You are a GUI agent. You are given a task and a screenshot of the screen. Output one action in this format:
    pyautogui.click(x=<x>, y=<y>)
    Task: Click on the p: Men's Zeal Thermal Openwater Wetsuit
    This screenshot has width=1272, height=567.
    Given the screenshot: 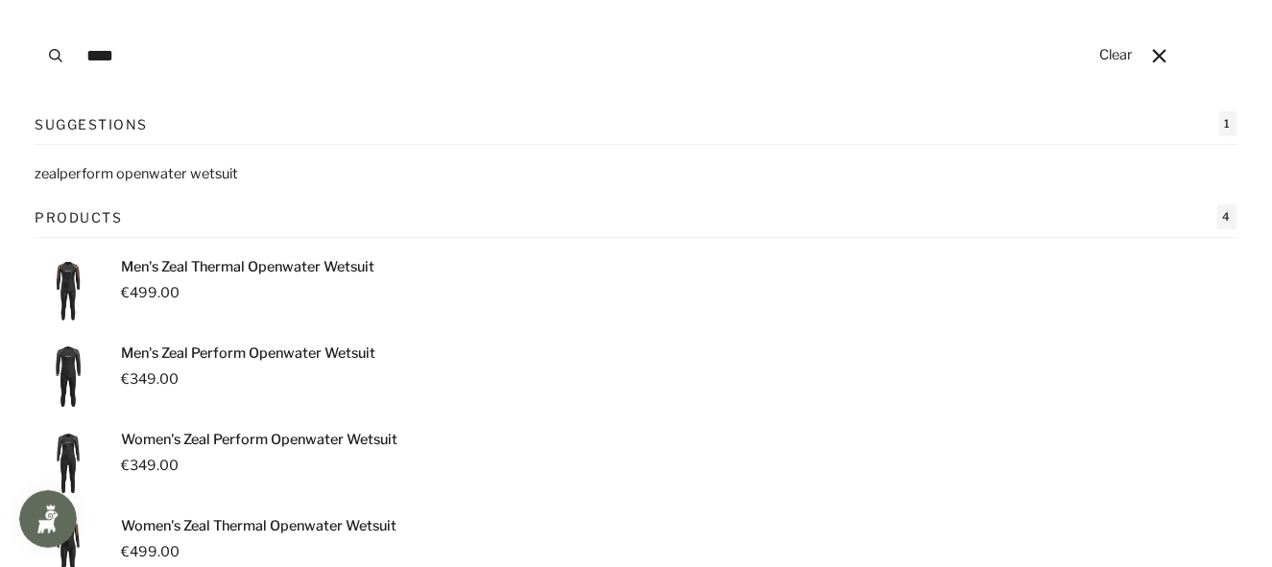 What is the action you would take?
    pyautogui.click(x=248, y=268)
    